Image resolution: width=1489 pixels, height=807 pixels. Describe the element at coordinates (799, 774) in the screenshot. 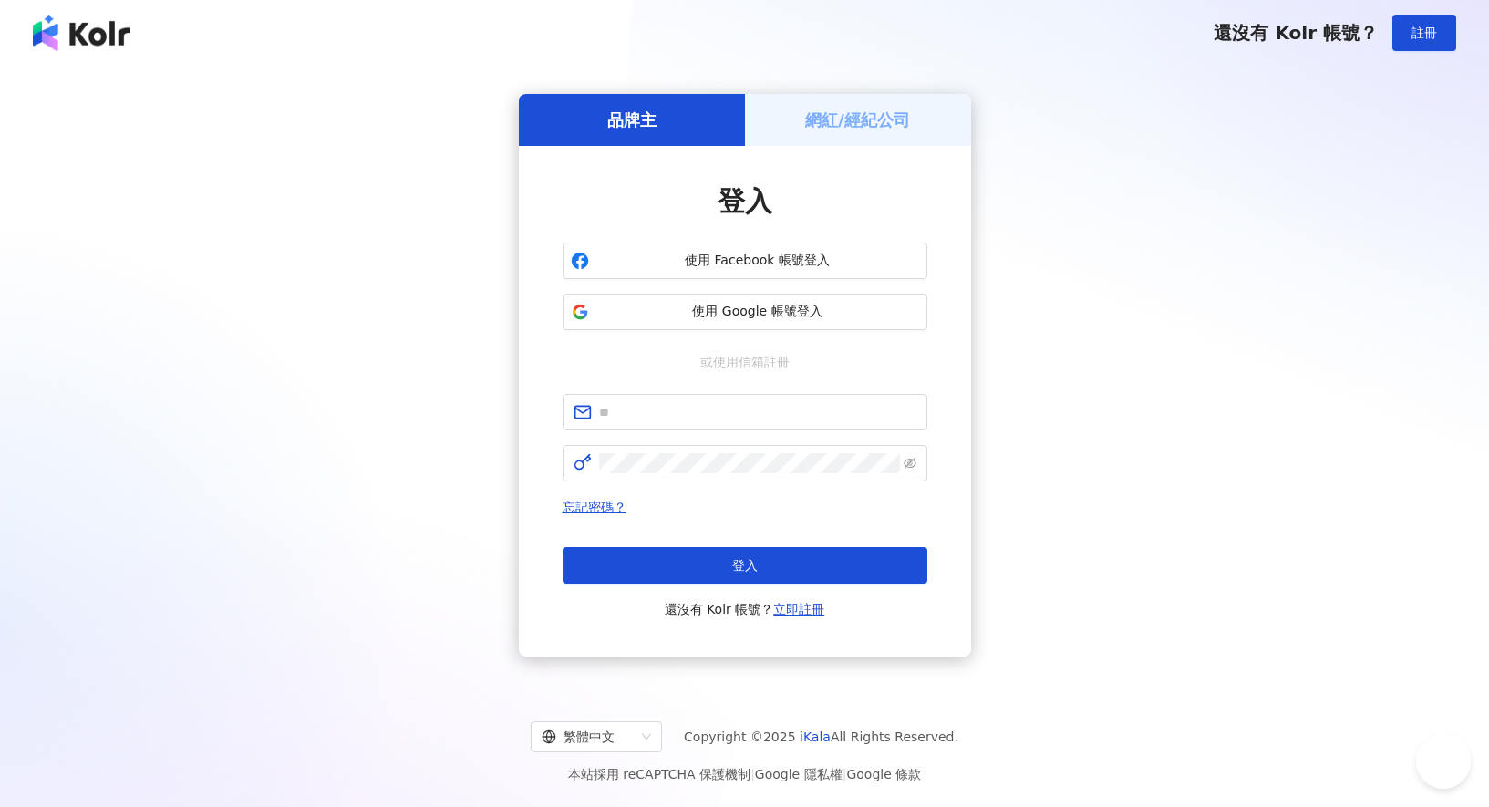

I see `a: Google 隱私權` at that location.